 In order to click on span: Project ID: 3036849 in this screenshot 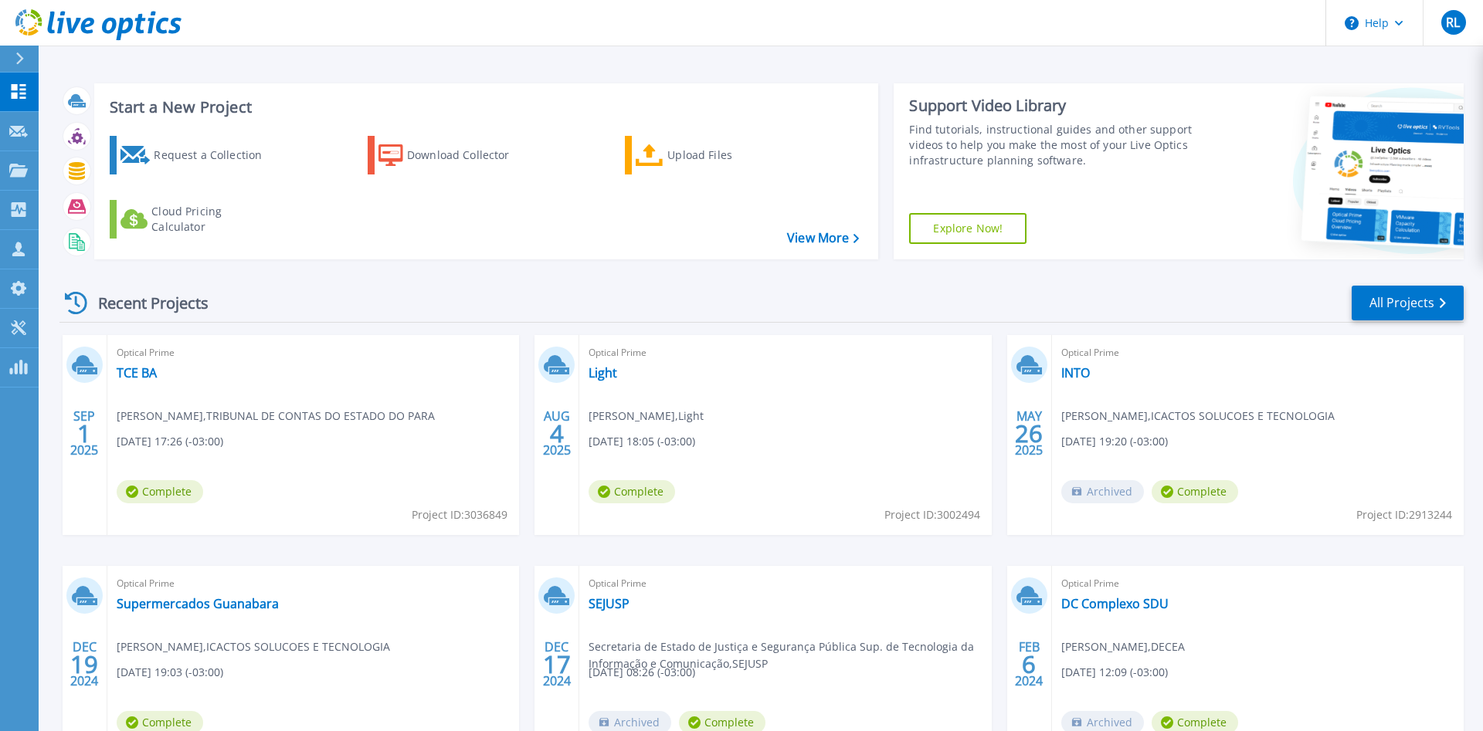, I will do `click(459, 515)`.